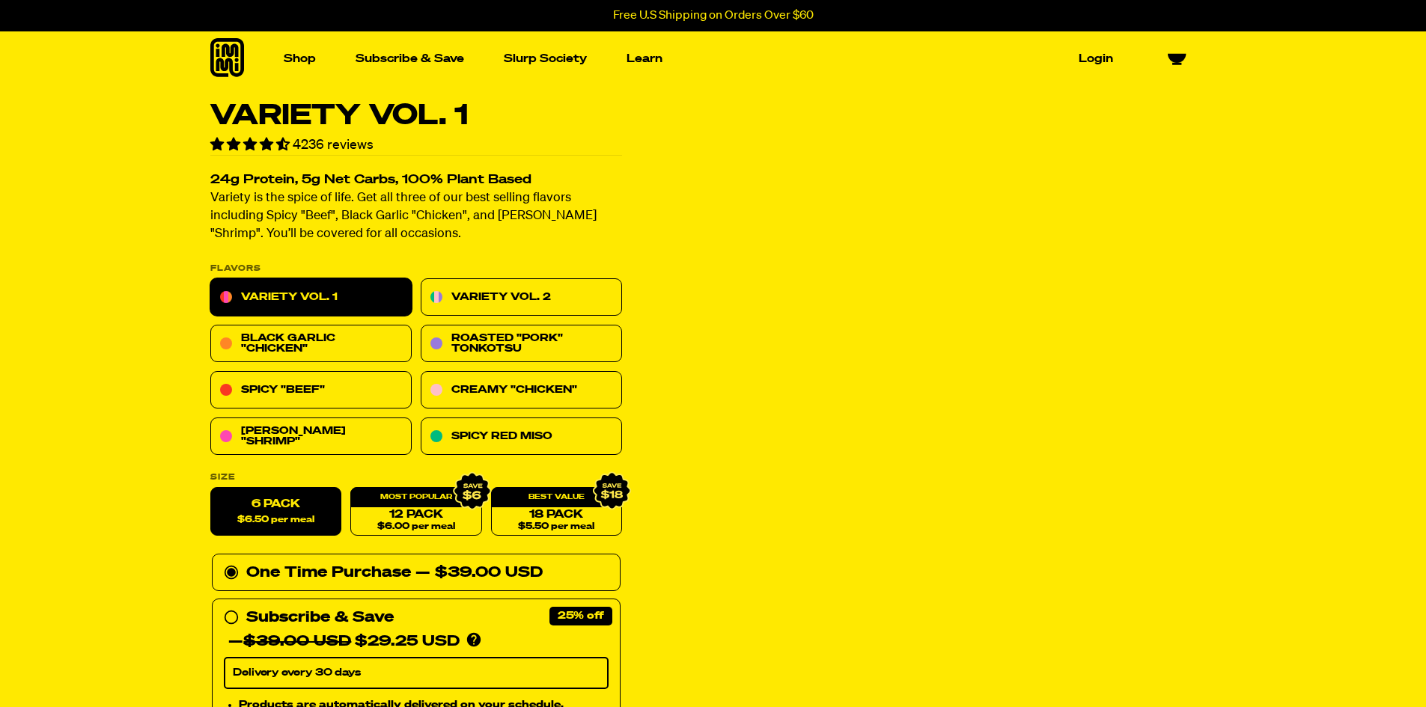 This screenshot has width=1426, height=707. Describe the element at coordinates (713, 16) in the screenshot. I see `p: Free U.S Shipping on Orders Over $60` at that location.